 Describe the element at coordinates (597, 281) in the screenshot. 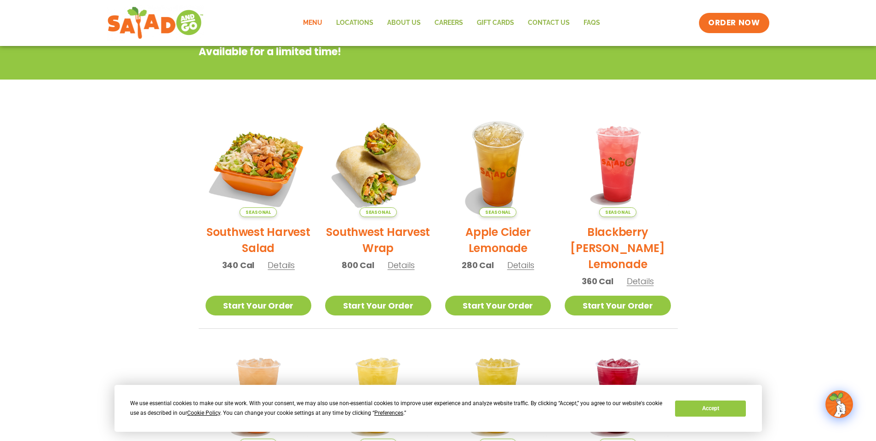

I see `span: 360 Cal` at that location.